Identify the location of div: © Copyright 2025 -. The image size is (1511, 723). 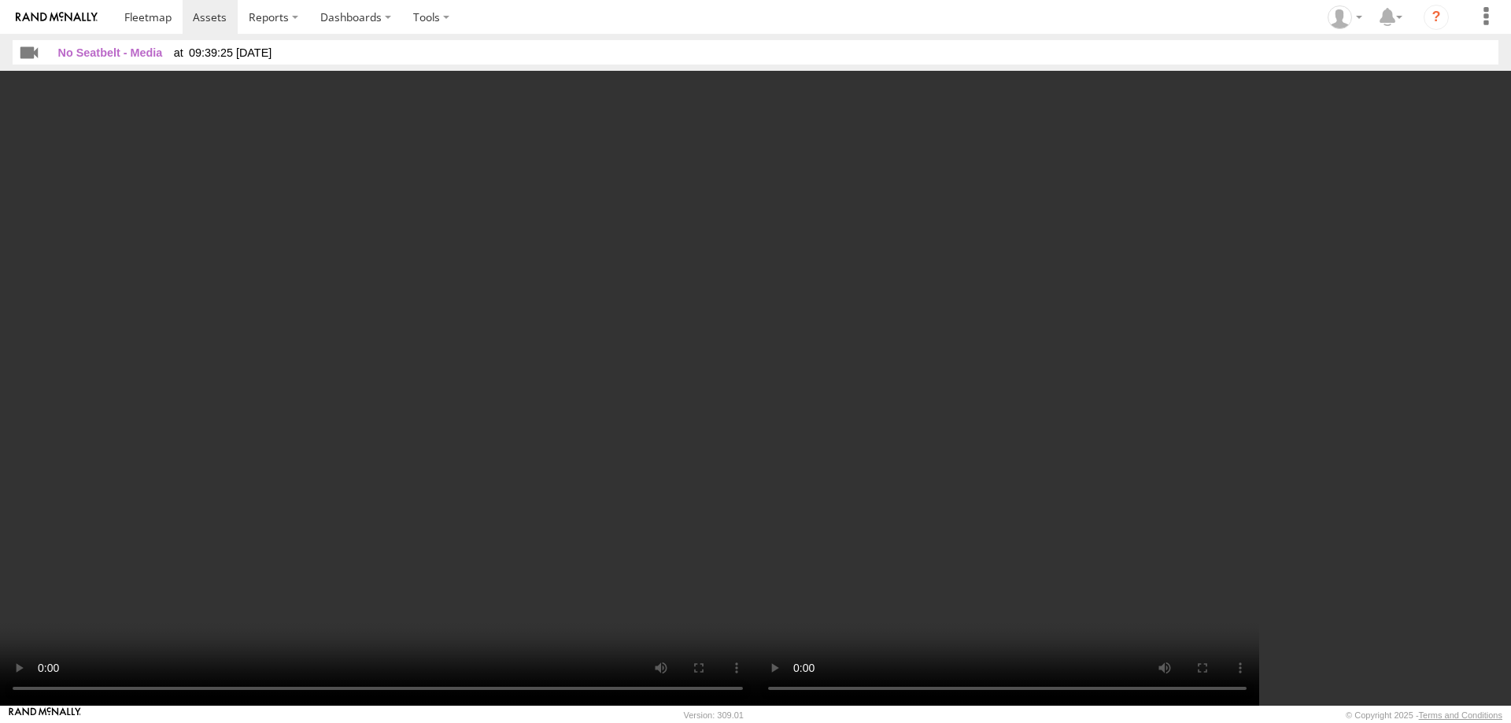
(1424, 716).